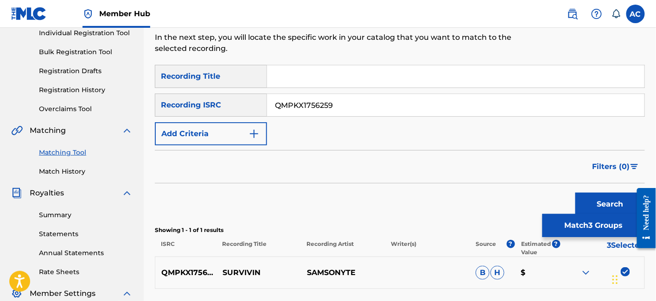 The height and width of the screenshot is (301, 656). Describe the element at coordinates (258, 248) in the screenshot. I see `p: Recording Title` at that location.